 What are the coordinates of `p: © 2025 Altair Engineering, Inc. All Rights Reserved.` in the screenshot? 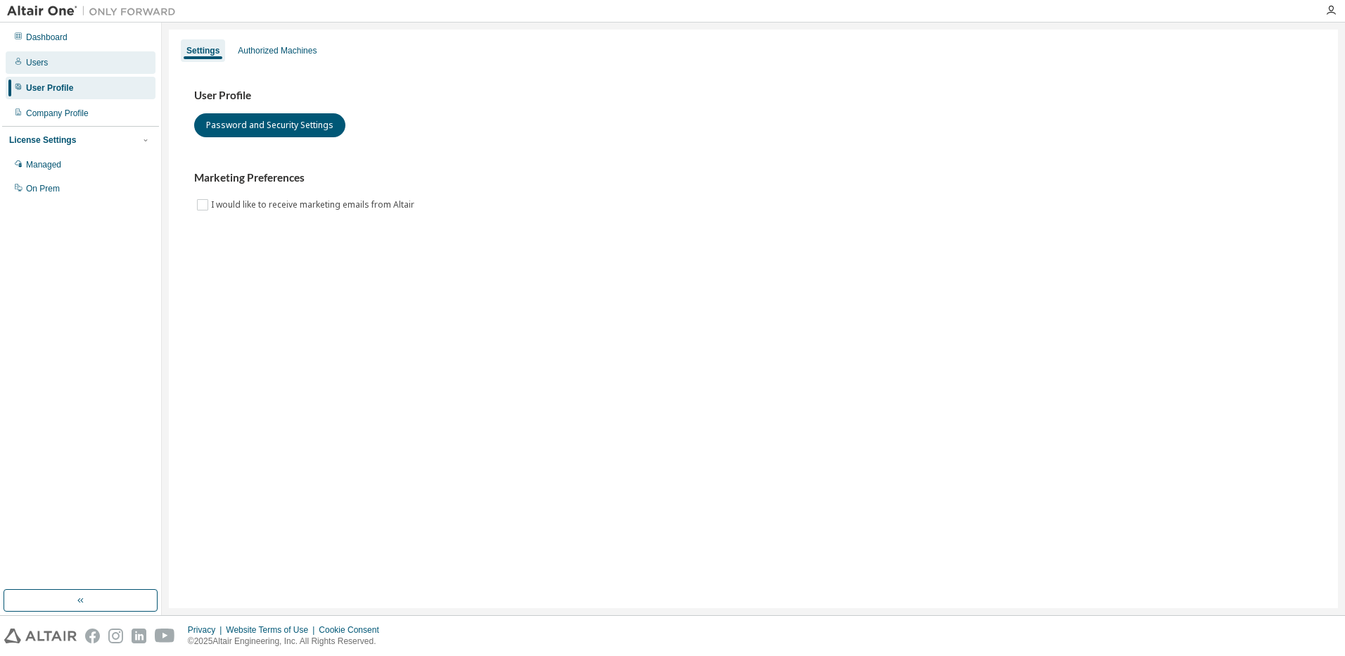 It's located at (288, 641).